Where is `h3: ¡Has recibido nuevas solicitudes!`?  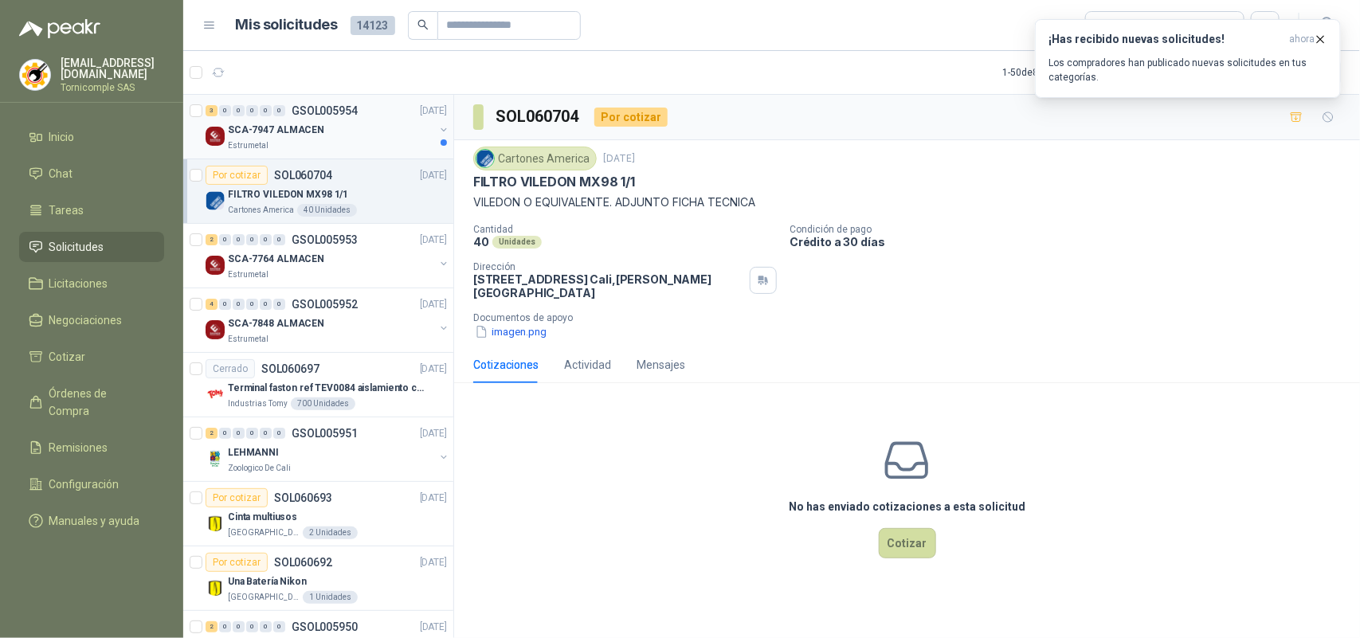 h3: ¡Has recibido nuevas solicitudes! is located at coordinates (1165, 39).